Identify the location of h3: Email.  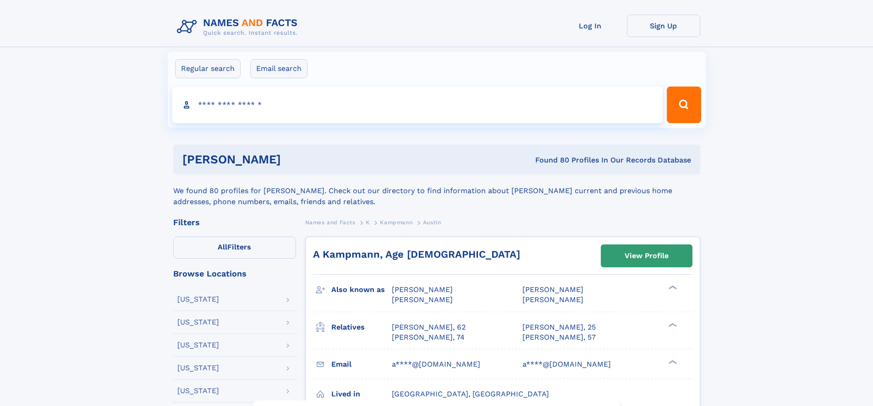
(361, 365).